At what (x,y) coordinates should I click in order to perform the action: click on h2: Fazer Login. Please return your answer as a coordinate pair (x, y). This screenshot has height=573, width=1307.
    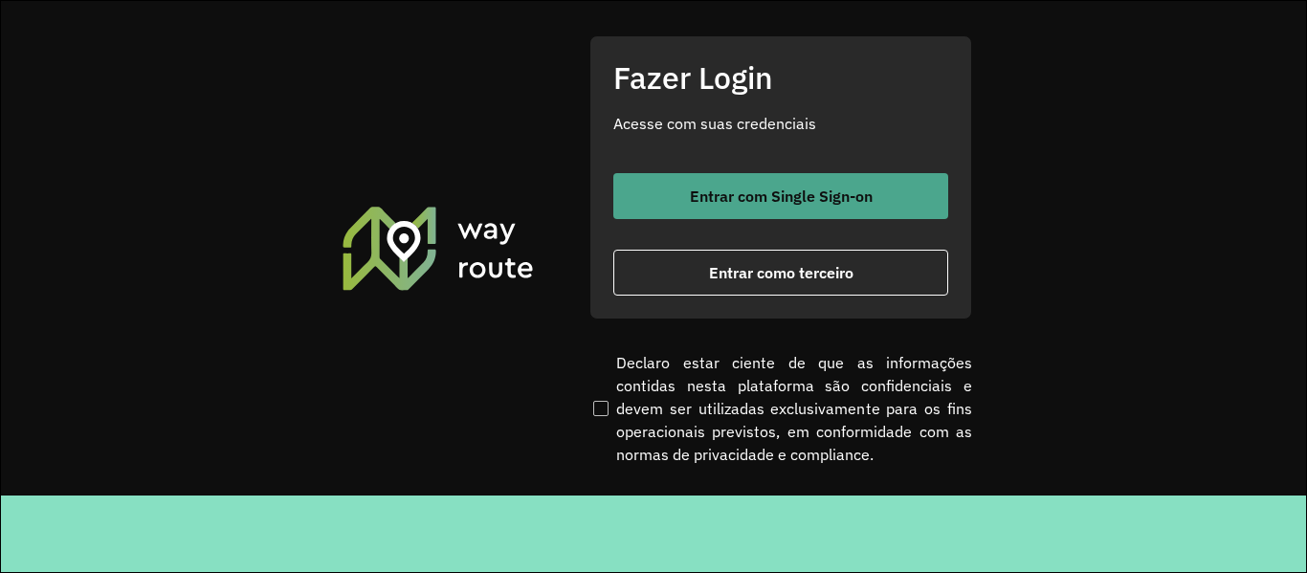
    Looking at the image, I should click on (781, 78).